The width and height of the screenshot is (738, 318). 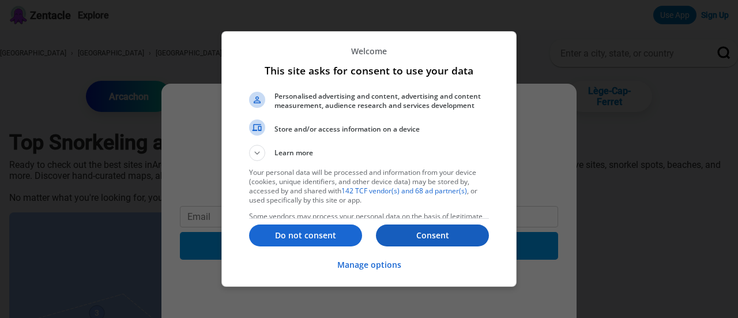 What do you see at coordinates (369, 230) in the screenshot?
I see `p: Some vendors may process your personal data on the basis of legitimate interest, which you can ob...` at bounding box center [369, 230].